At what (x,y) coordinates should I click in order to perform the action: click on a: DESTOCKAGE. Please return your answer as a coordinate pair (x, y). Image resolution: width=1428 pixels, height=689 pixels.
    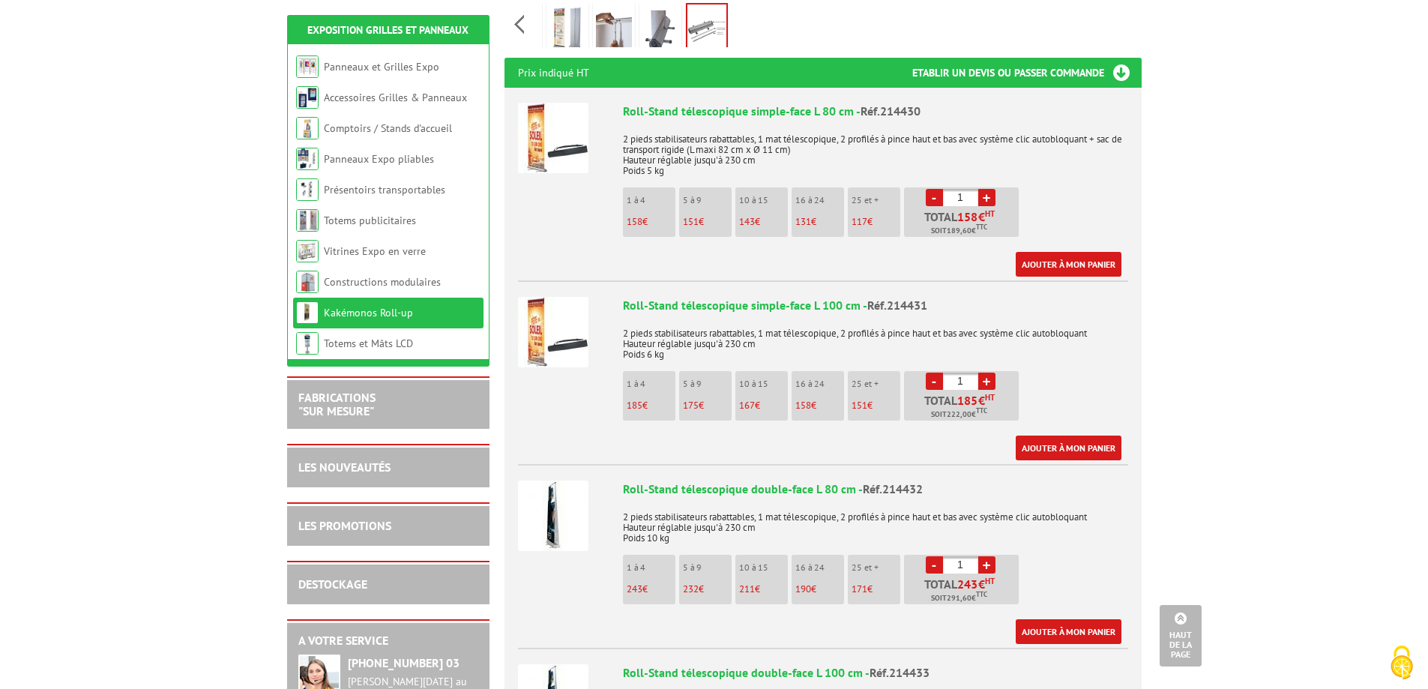
    Looking at the image, I should click on (333, 584).